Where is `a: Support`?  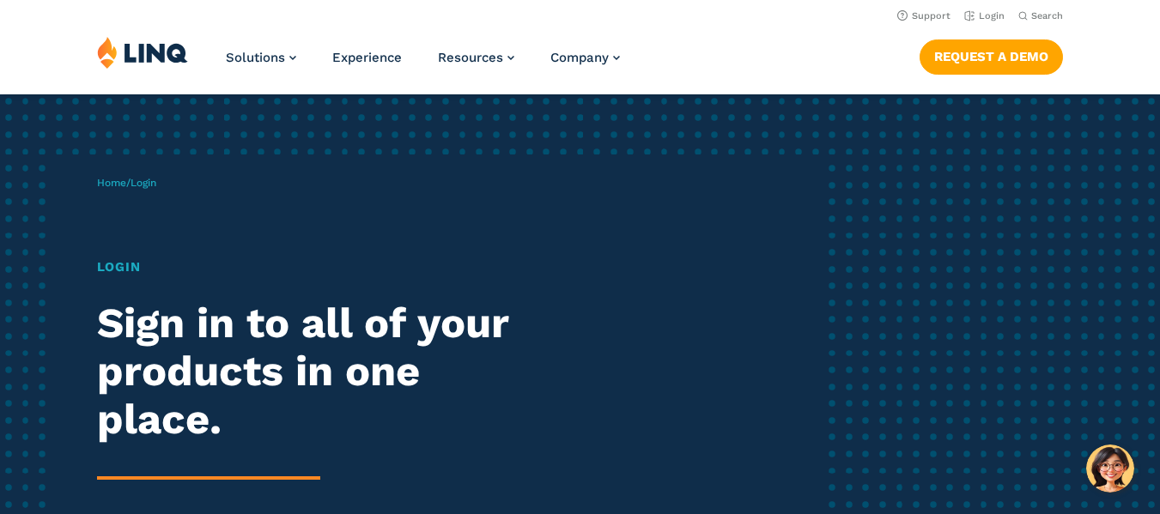 a: Support is located at coordinates (924, 15).